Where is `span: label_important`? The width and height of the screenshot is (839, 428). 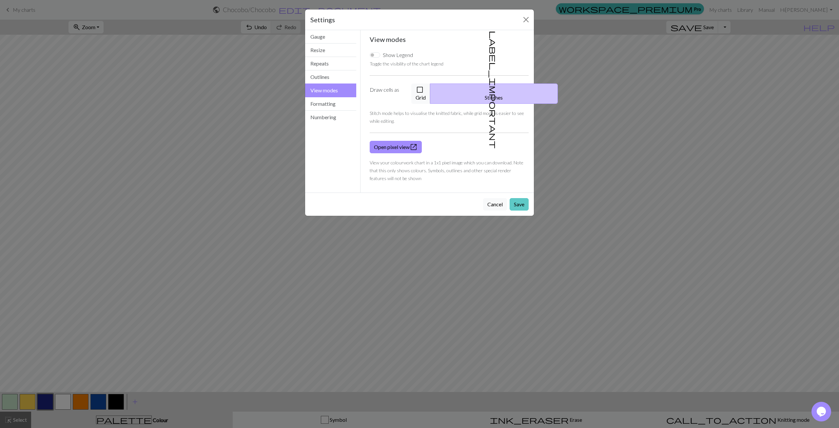
span: label_important is located at coordinates (493, 90).